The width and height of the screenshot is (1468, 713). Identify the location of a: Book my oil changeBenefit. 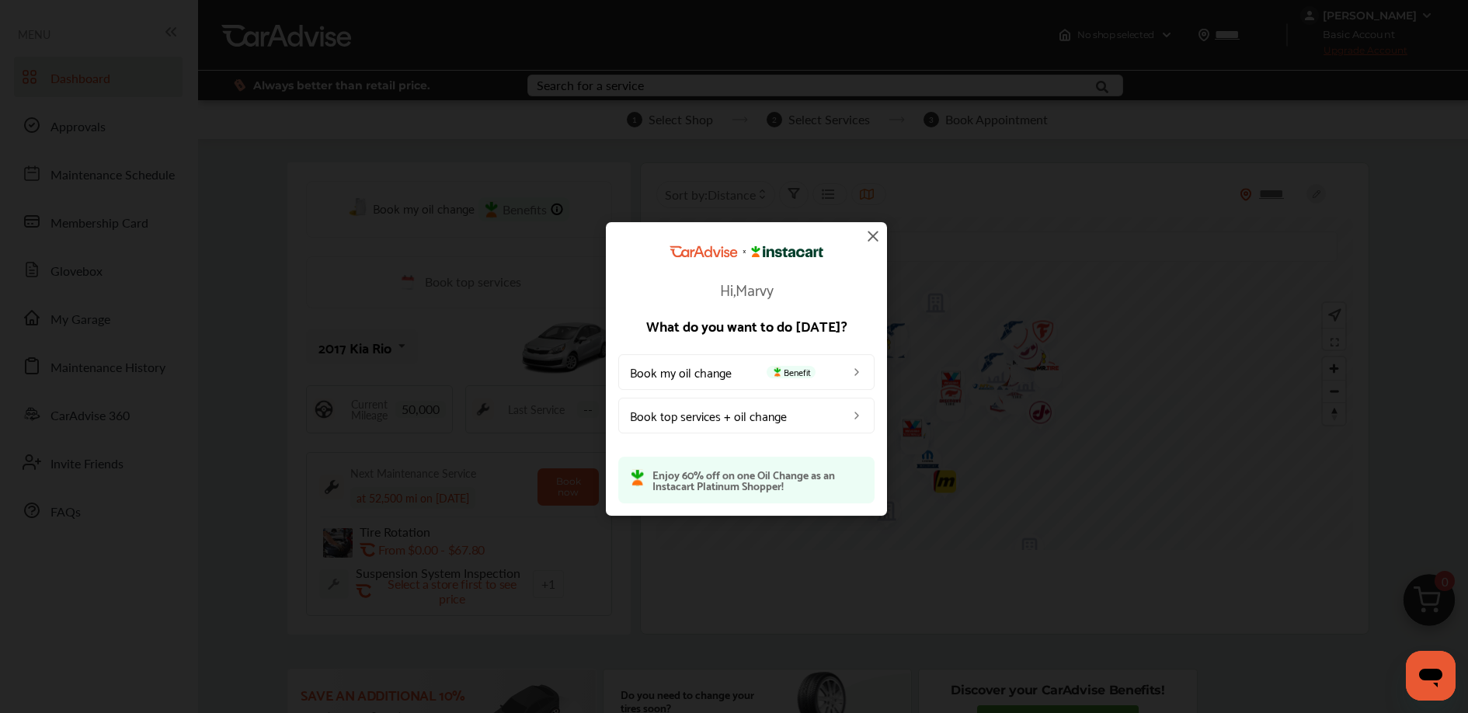
(746, 372).